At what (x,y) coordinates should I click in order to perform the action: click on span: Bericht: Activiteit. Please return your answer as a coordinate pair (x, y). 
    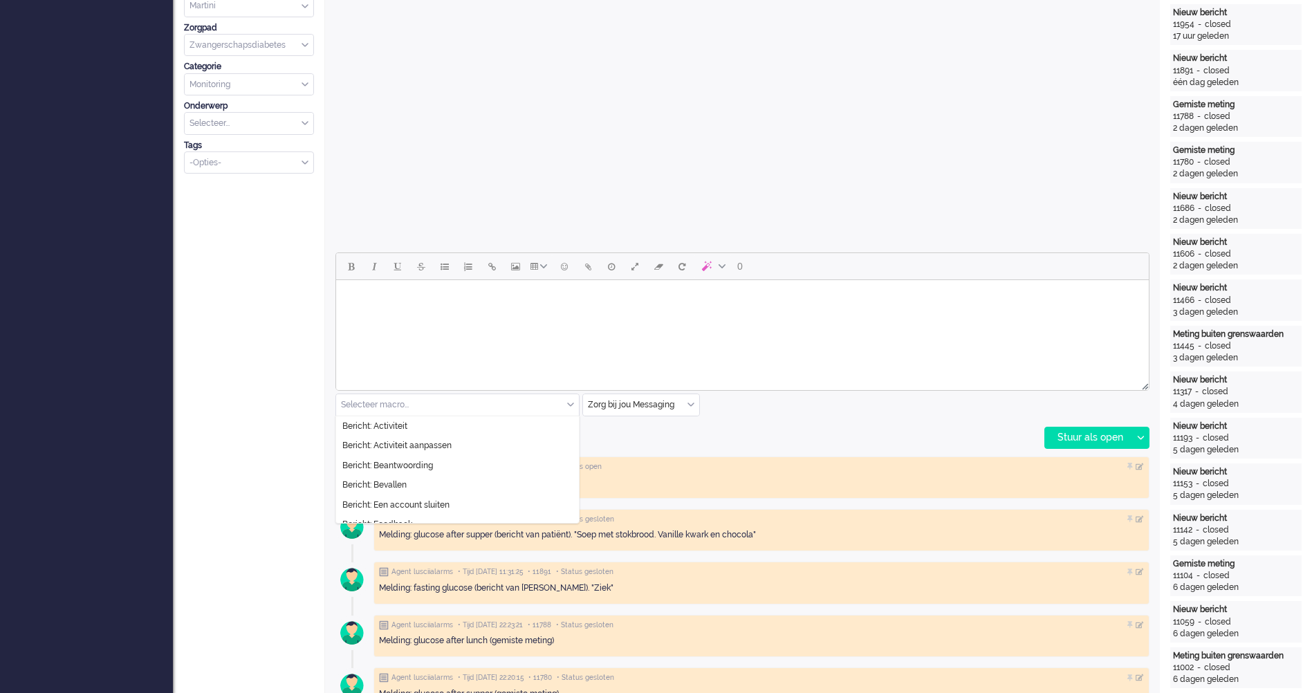
    Looking at the image, I should click on (375, 426).